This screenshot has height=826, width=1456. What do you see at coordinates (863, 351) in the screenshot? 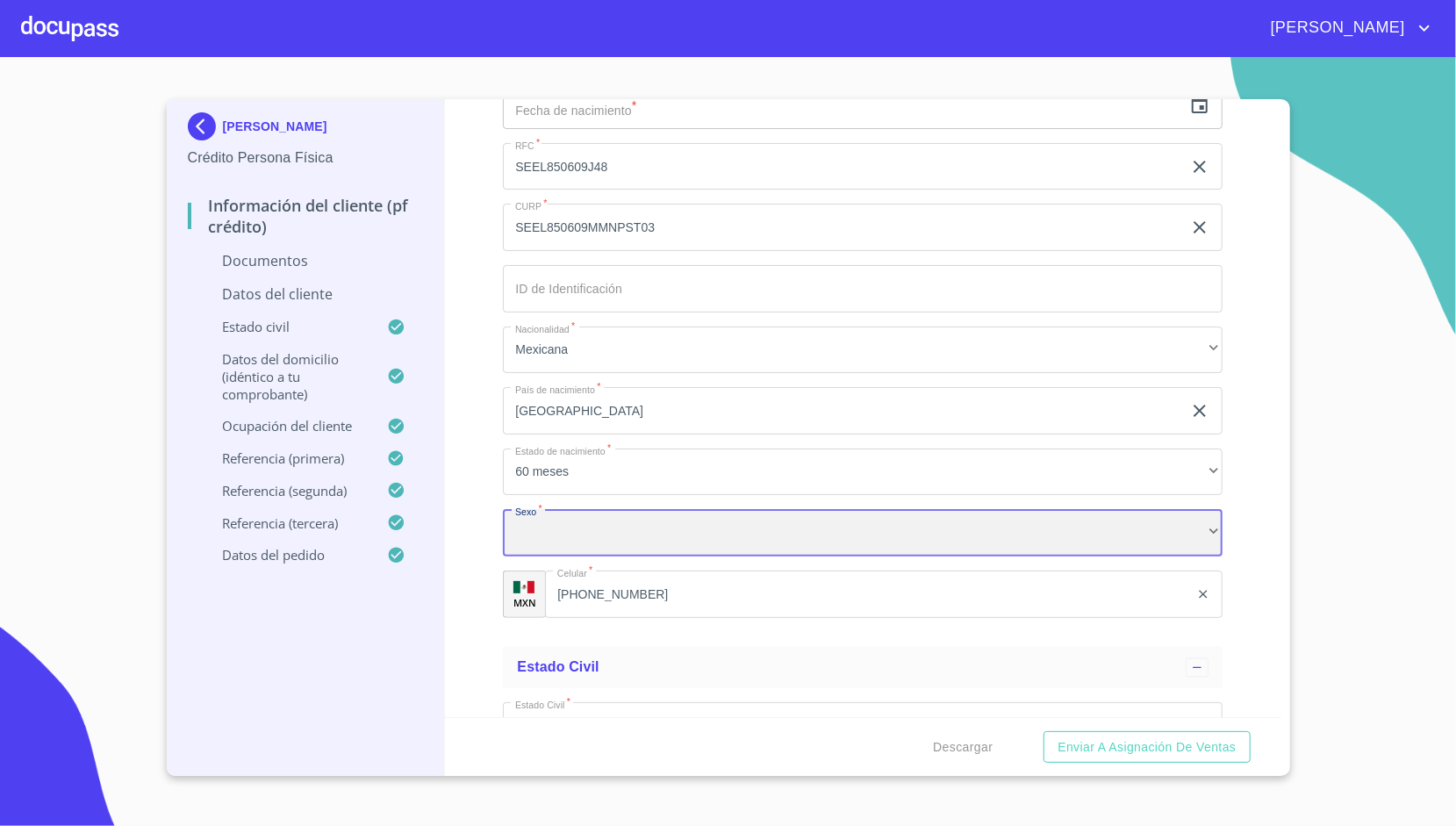
I see `div: Mexicana` at bounding box center [863, 351].